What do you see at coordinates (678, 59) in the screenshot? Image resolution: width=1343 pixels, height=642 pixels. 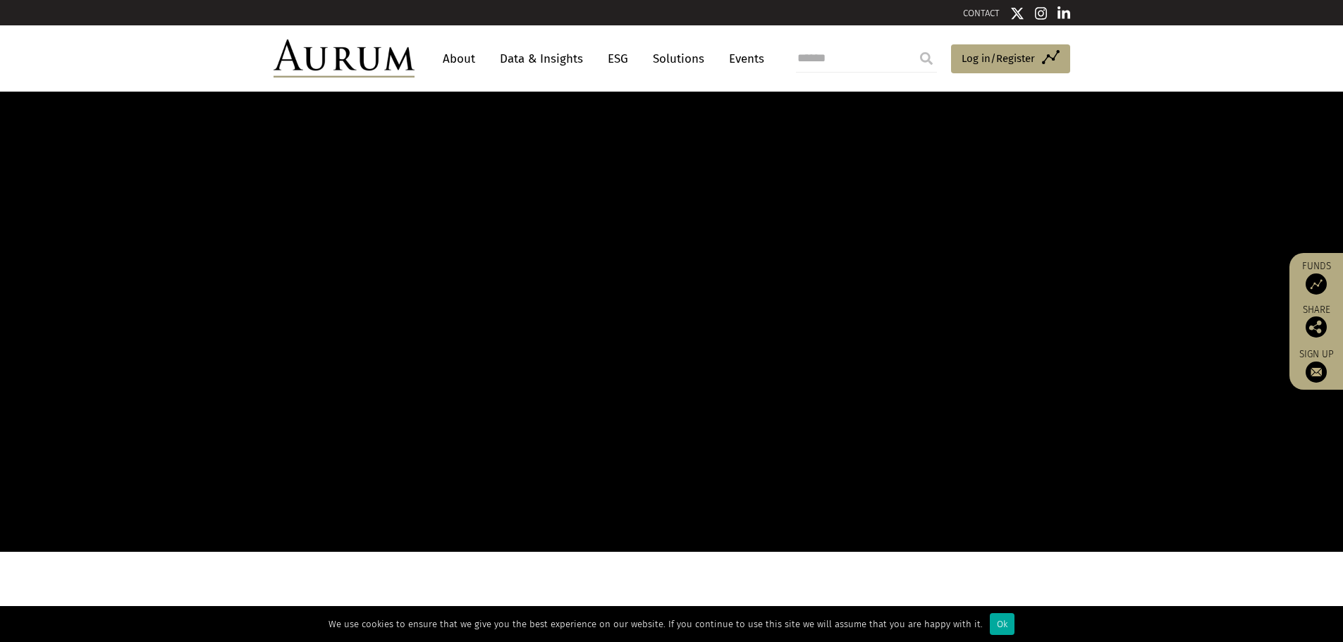 I see `a: Solutions` at bounding box center [678, 59].